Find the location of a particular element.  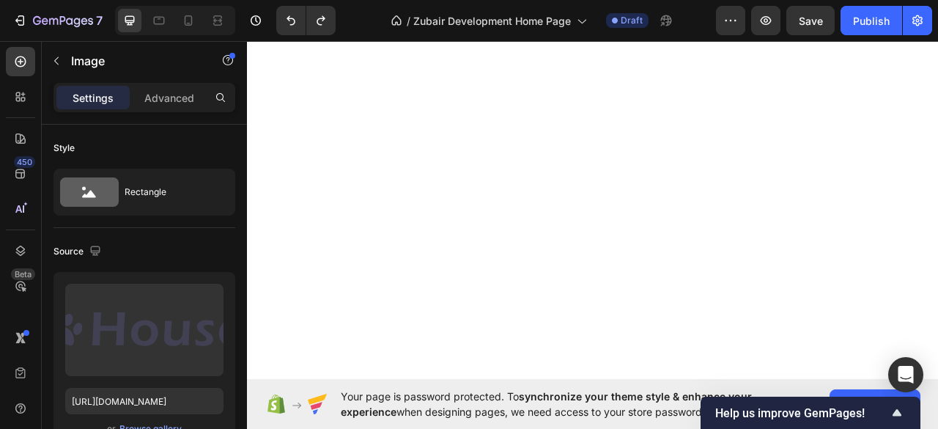

span: Your page is password protected. To when designing pages, we need access to your store password. is located at coordinates (574, 404).